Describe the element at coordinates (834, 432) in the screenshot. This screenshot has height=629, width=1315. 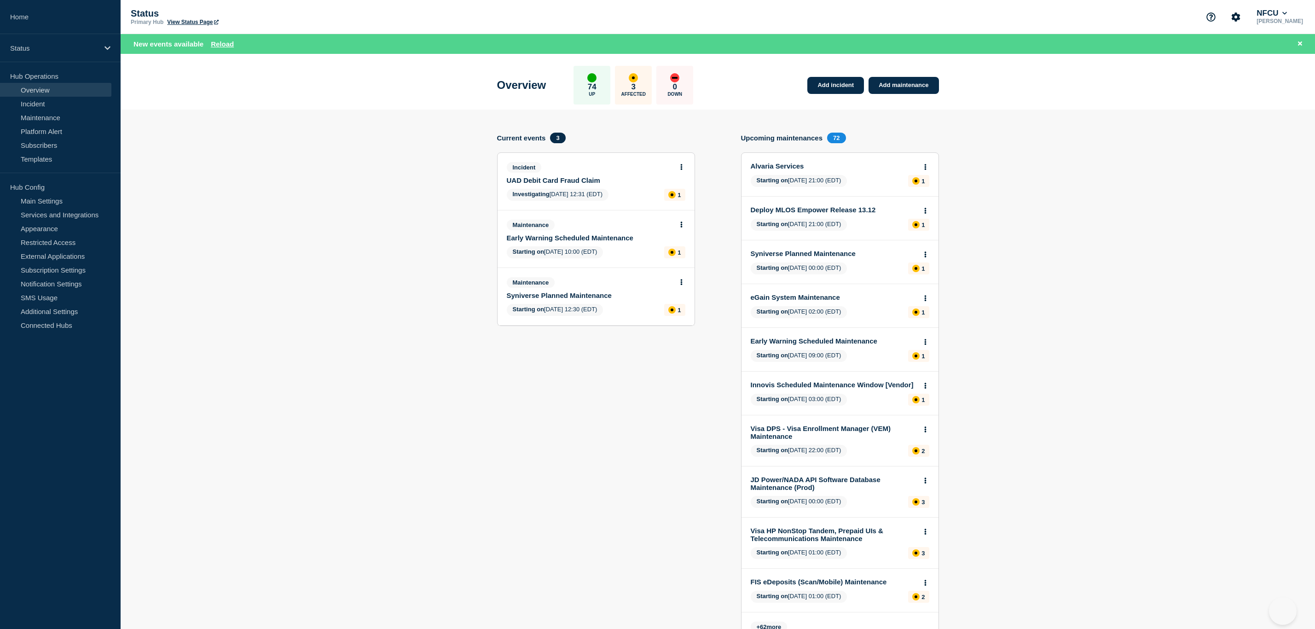
I see `a: Visa DPS - Visa Enrollment Manager (VEM) Maintenance` at that location.